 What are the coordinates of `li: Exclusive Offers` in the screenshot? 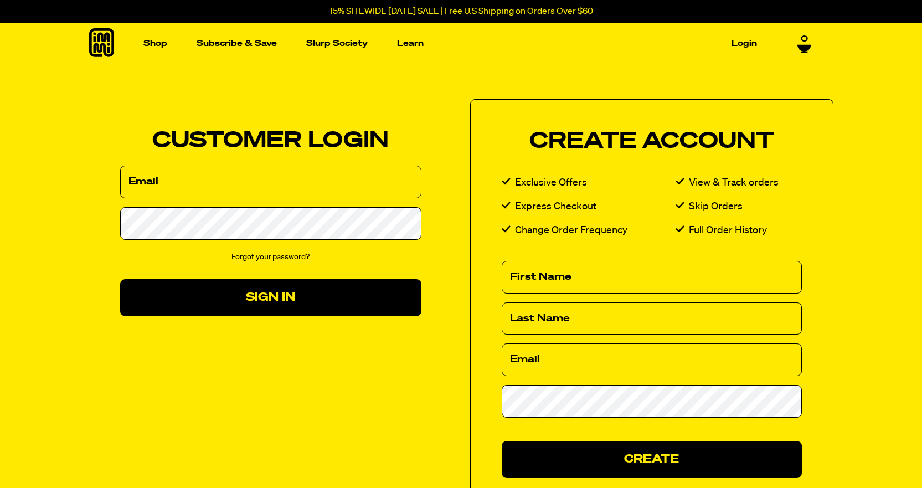 It's located at (589, 183).